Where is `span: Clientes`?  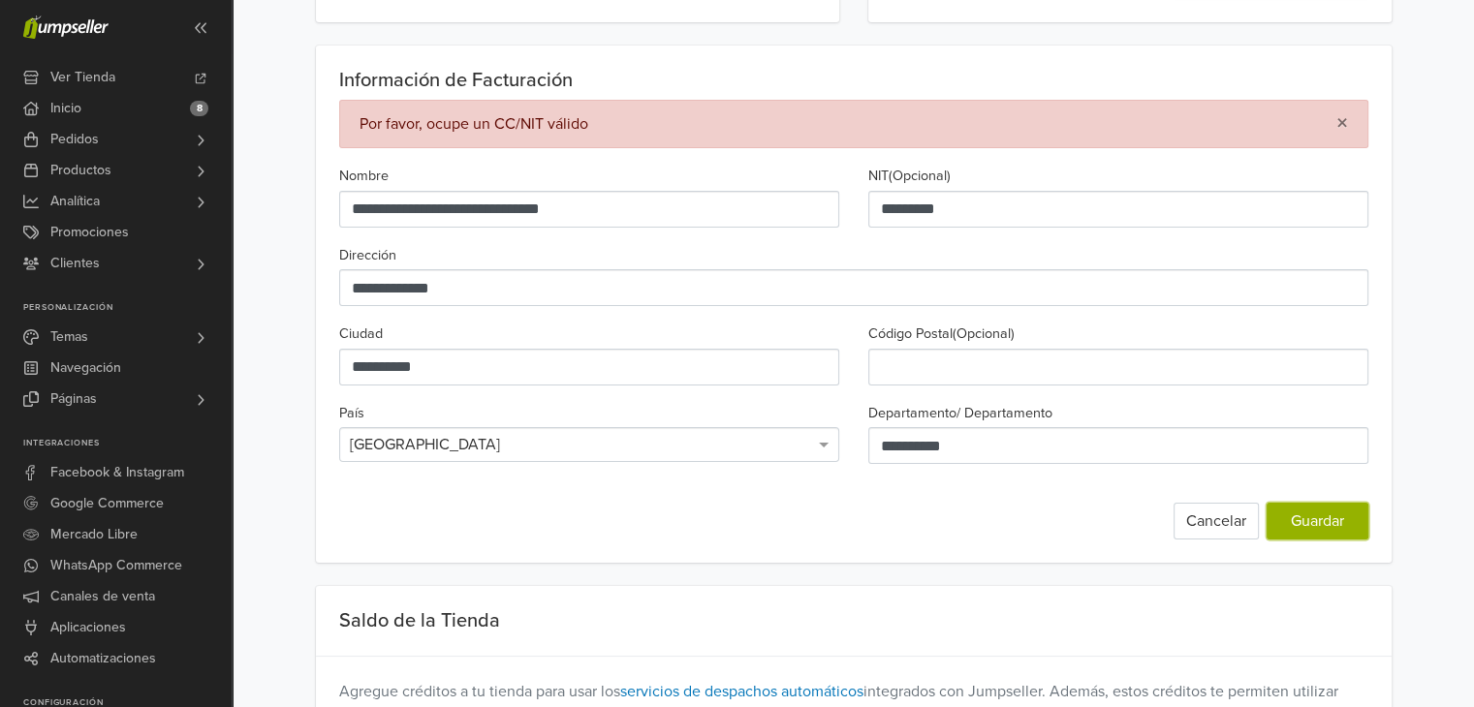 span: Clientes is located at coordinates (75, 264).